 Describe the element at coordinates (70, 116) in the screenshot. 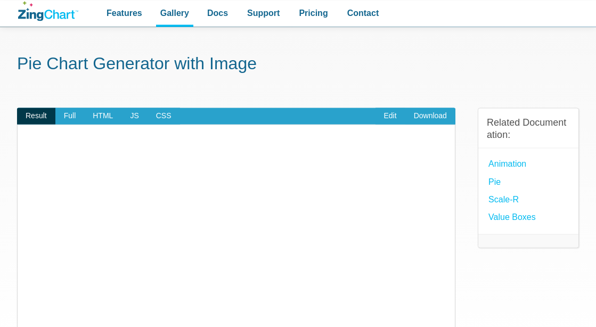

I see `span: Full` at that location.